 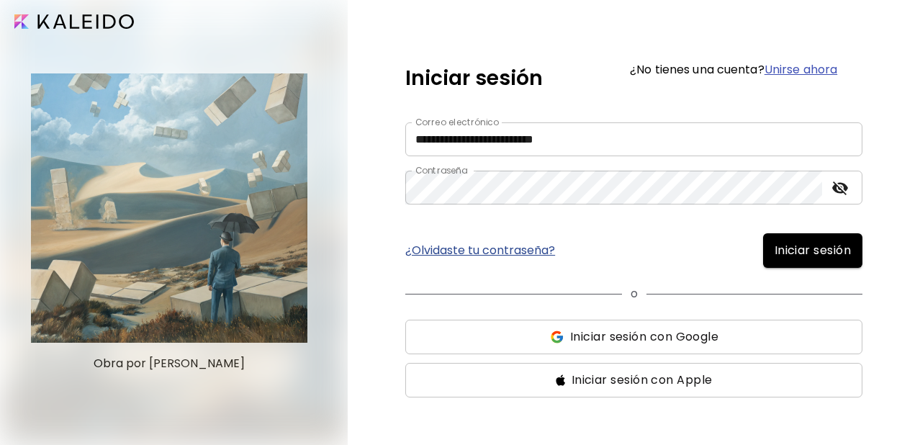 What do you see at coordinates (634, 294) in the screenshot?
I see `p: o` at bounding box center [634, 294].